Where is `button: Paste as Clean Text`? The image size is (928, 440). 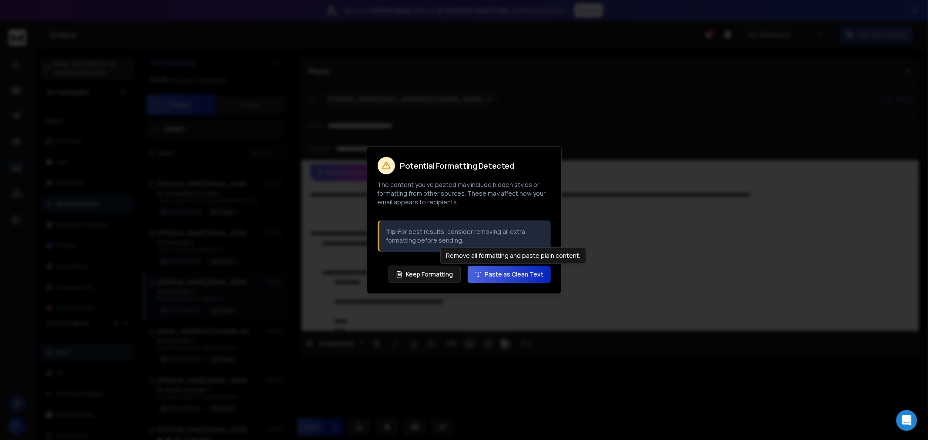
button: Paste as Clean Text is located at coordinates (509, 275).